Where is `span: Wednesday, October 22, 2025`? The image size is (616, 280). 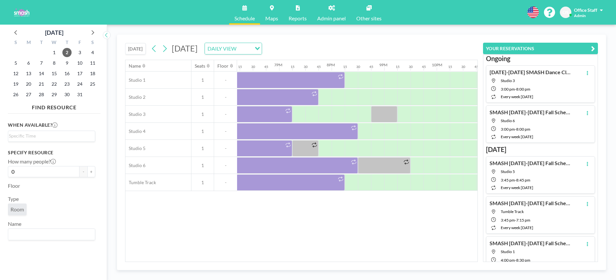
span: Wednesday, October 22, 2025 is located at coordinates (54, 84).